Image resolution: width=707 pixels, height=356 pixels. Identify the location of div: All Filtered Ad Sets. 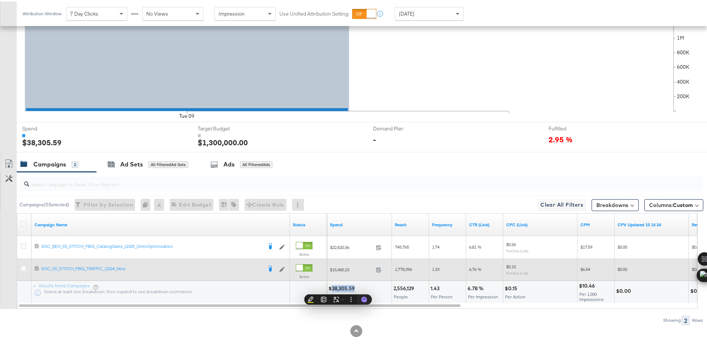
(168, 163).